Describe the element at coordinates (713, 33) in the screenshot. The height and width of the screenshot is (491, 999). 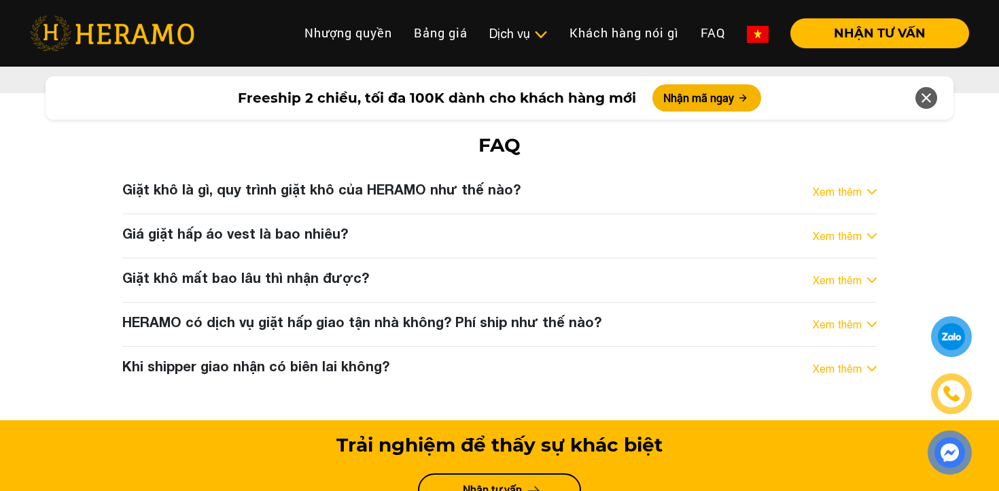
I see `a: FAQ` at that location.